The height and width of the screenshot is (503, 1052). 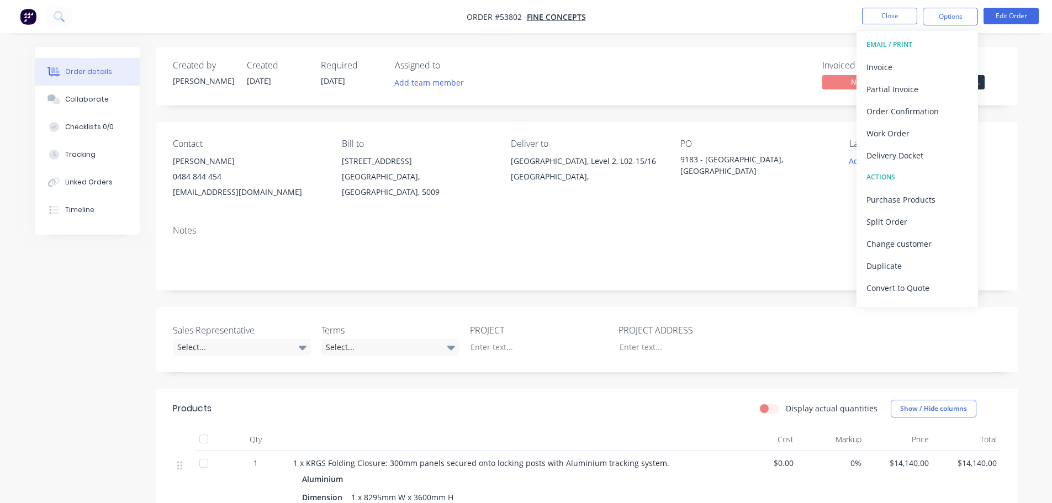 I want to click on div: Assigned to, so click(x=450, y=65).